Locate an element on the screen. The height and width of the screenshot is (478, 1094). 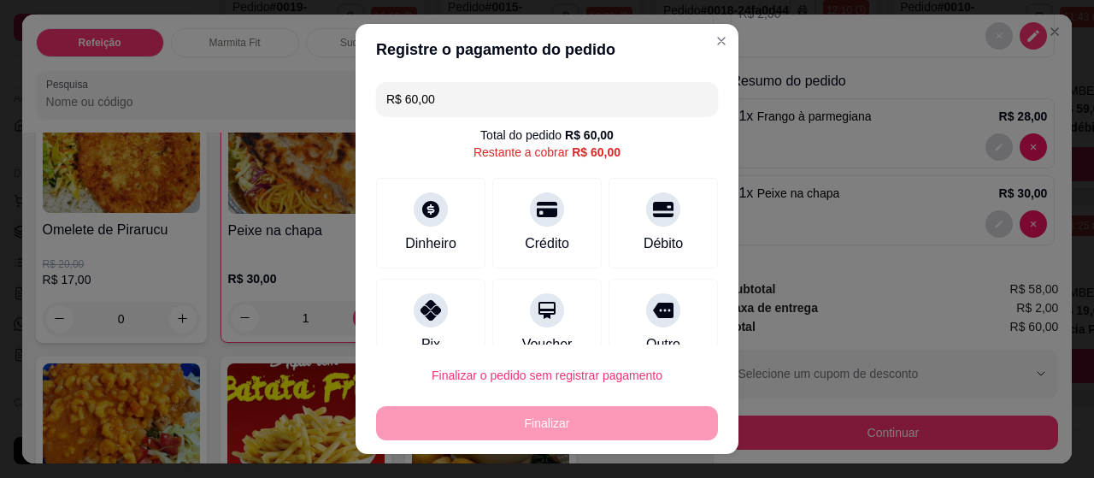
div: Restante a cobrar is located at coordinates (547, 152).